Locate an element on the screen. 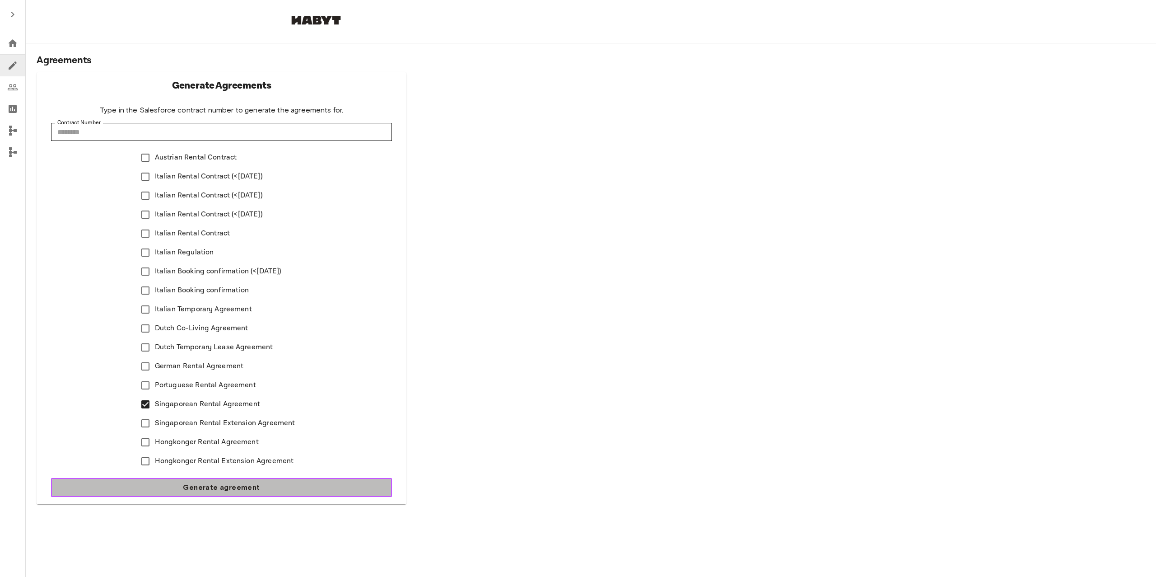 This screenshot has width=1156, height=577. span: German Rental Agreement is located at coordinates (199, 366).